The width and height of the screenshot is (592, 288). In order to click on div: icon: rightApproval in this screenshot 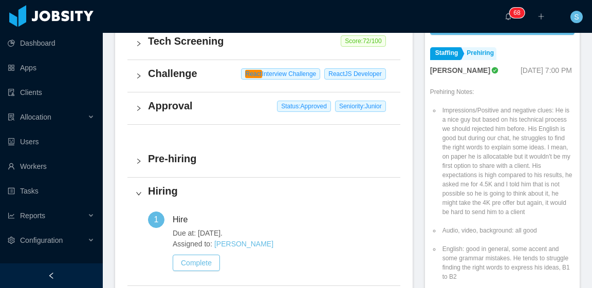, I will do `click(264, 108)`.